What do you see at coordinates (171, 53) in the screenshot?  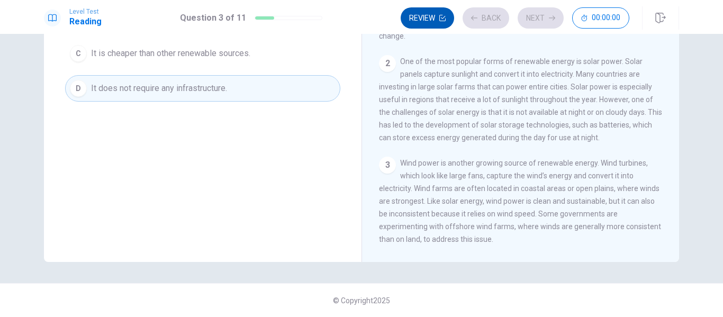 I see `span: It is cheaper than other renewable sources.` at bounding box center [171, 53].